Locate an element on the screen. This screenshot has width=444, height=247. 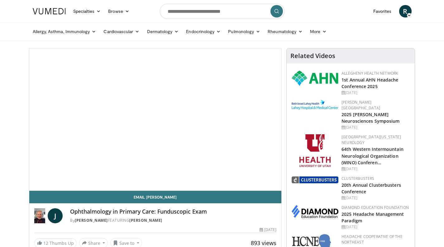
a: Allegheny Health Network is located at coordinates (370, 73).